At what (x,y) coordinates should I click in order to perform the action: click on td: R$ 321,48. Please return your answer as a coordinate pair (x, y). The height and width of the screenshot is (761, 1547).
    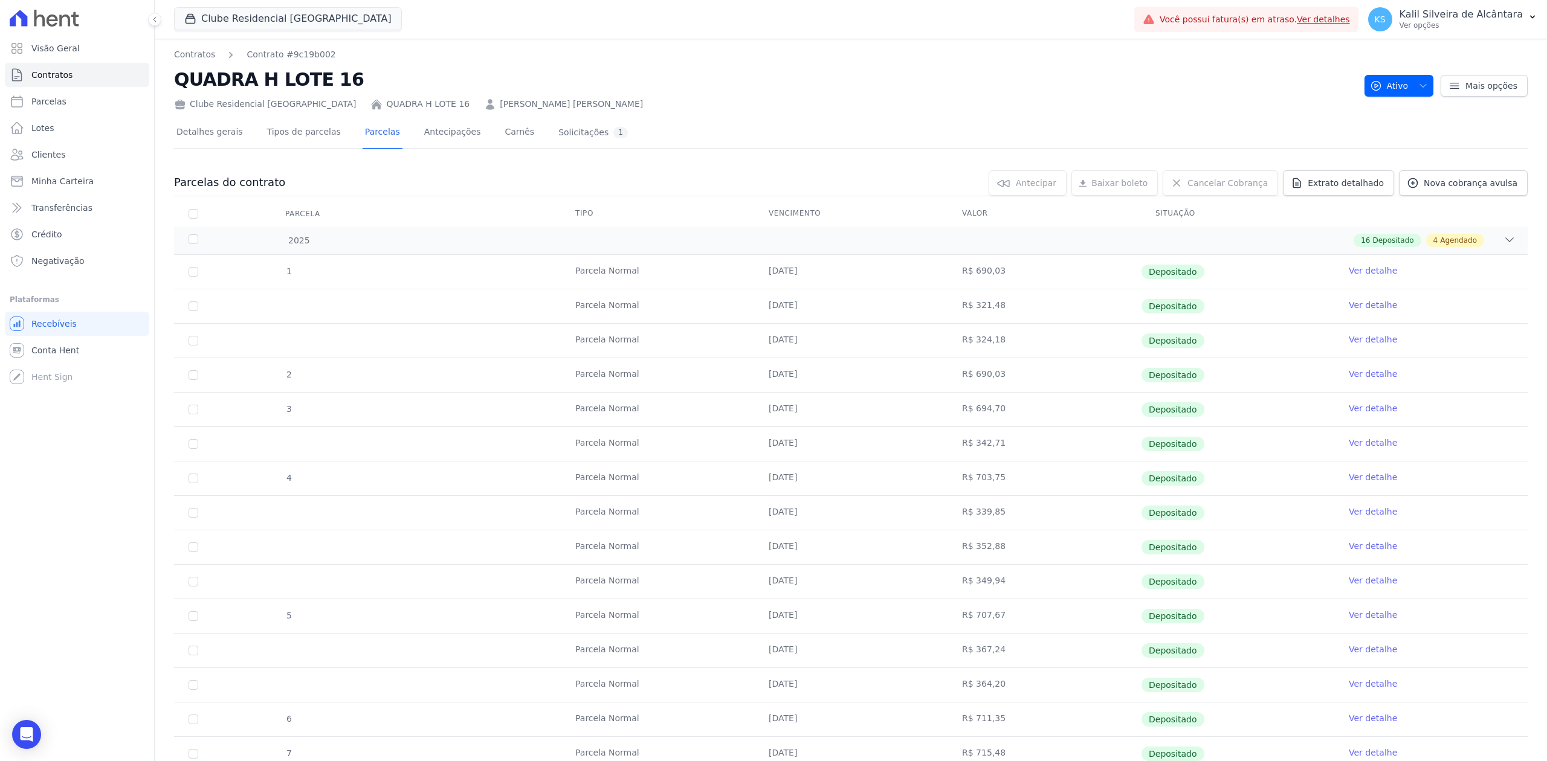
    Looking at the image, I should click on (1044, 306).